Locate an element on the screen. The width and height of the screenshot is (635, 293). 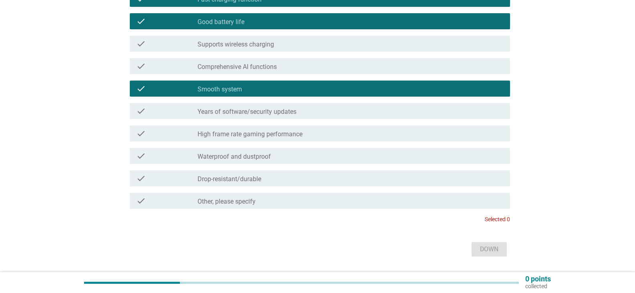
font: Selected 0 is located at coordinates (498, 219).